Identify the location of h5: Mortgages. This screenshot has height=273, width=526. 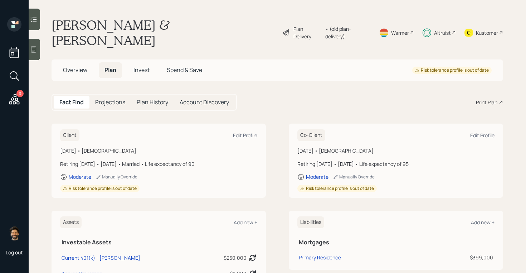
(396, 242).